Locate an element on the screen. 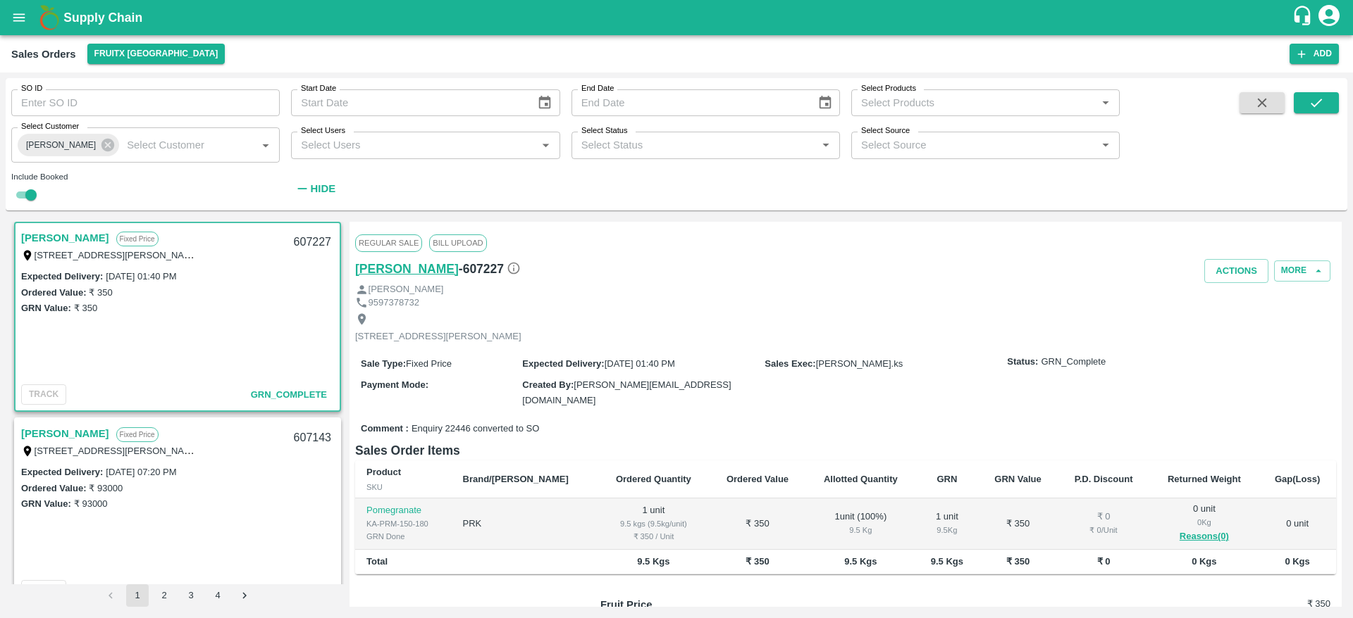 The width and height of the screenshot is (1353, 618). button: More is located at coordinates (1302, 271).